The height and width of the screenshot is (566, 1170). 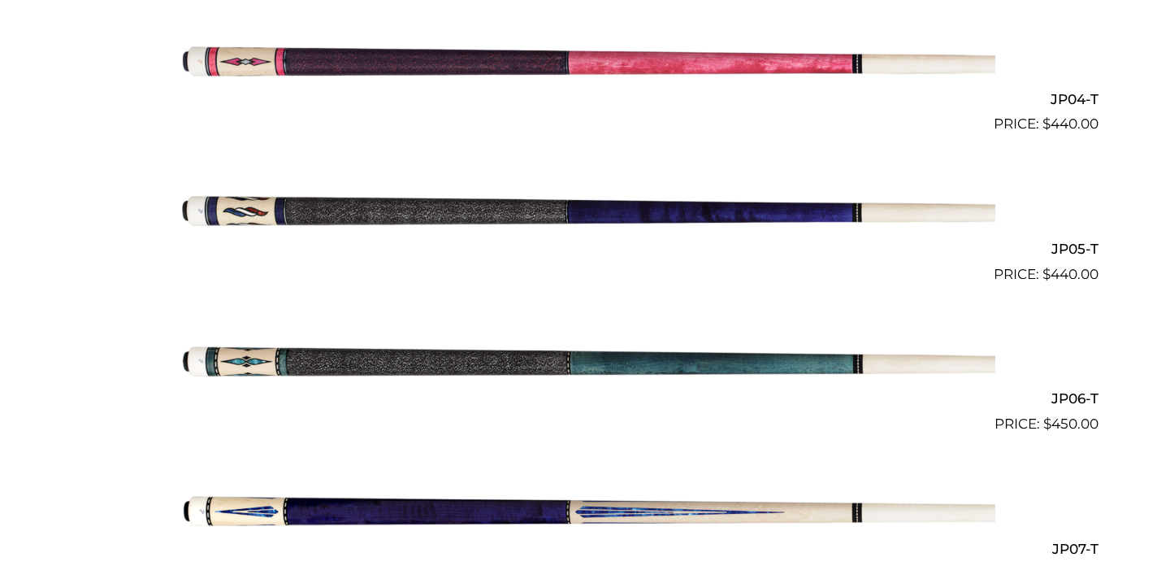 What do you see at coordinates (585, 248) in the screenshot?
I see `h2: JP05-T` at bounding box center [585, 248].